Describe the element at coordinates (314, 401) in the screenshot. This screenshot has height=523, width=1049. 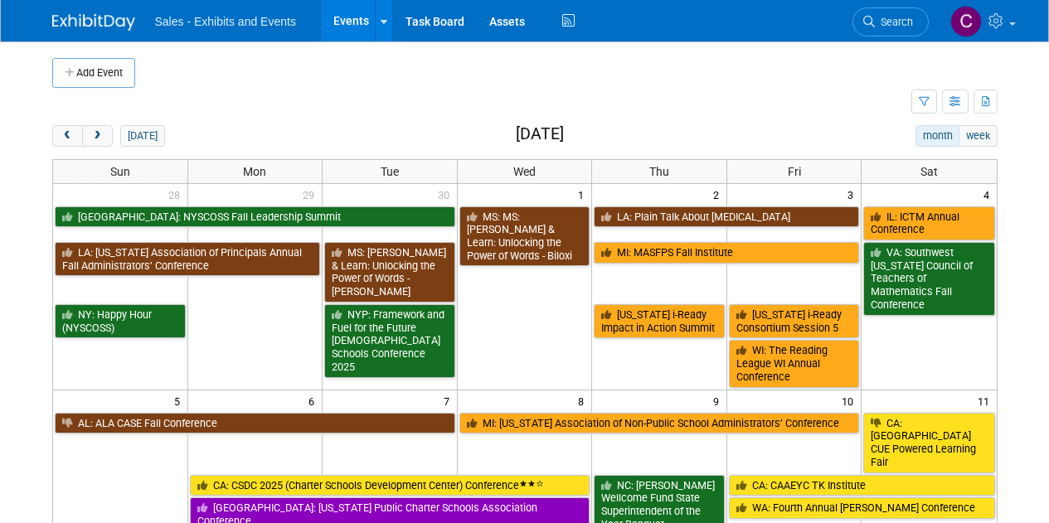
I see `span: 6` at that location.